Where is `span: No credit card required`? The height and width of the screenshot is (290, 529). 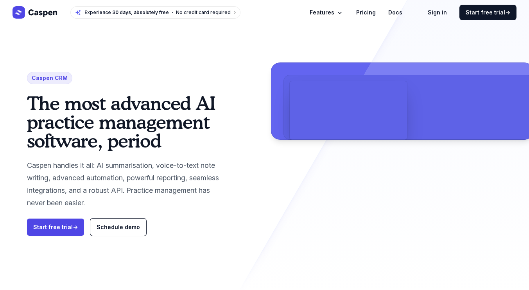
span: No credit card required is located at coordinates (203, 12).